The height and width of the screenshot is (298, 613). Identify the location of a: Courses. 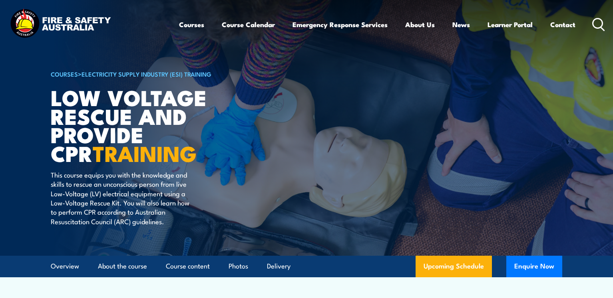
(191, 24).